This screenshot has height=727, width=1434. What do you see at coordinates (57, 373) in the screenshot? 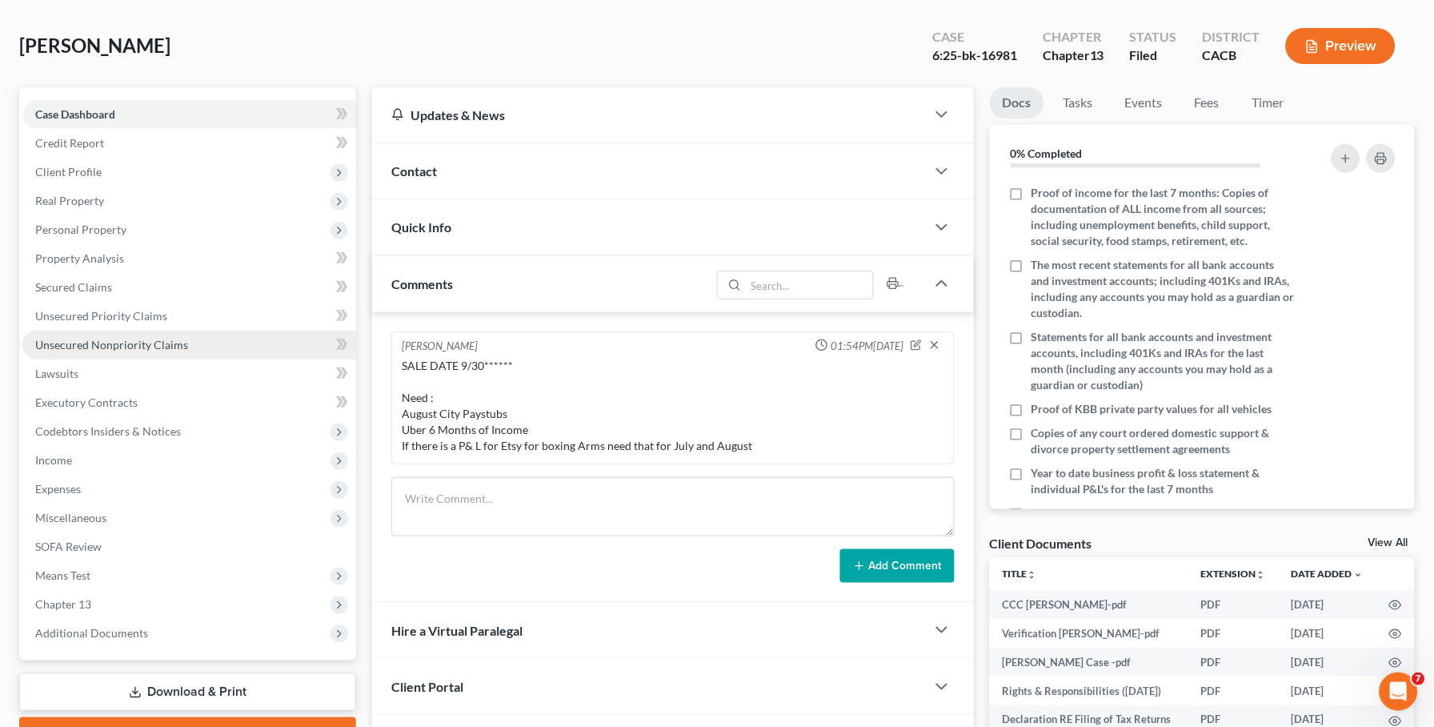
I see `span: Lawsuits` at bounding box center [57, 373].